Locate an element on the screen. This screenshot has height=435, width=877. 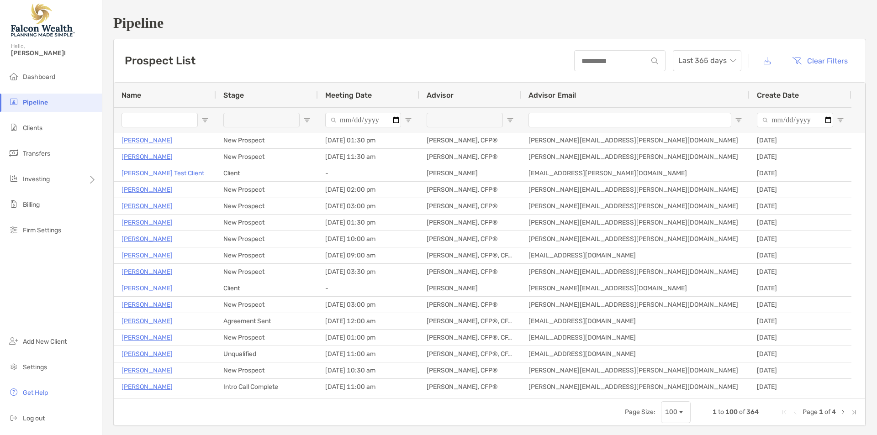
img: input icon is located at coordinates (654, 61).